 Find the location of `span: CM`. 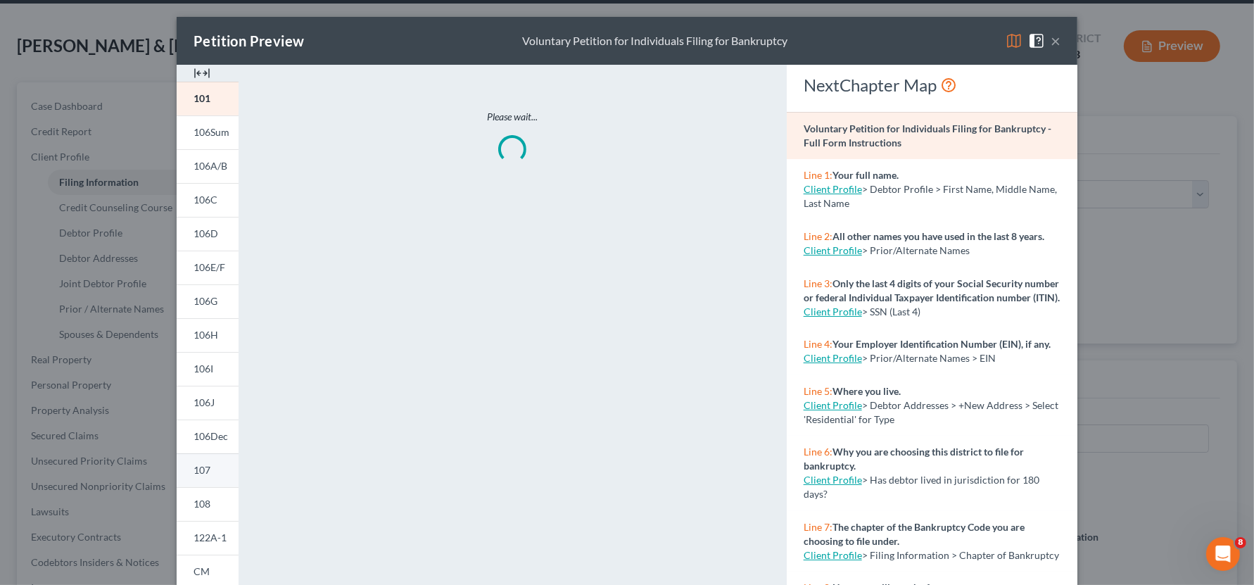

span: CM is located at coordinates (201, 571).